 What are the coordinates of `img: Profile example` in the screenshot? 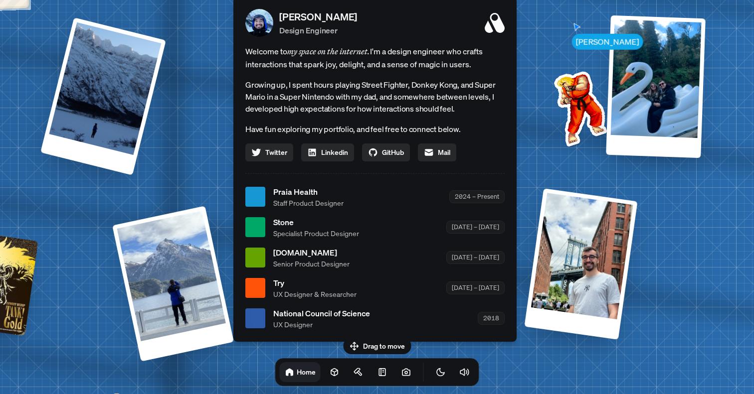 It's located at (578, 107).